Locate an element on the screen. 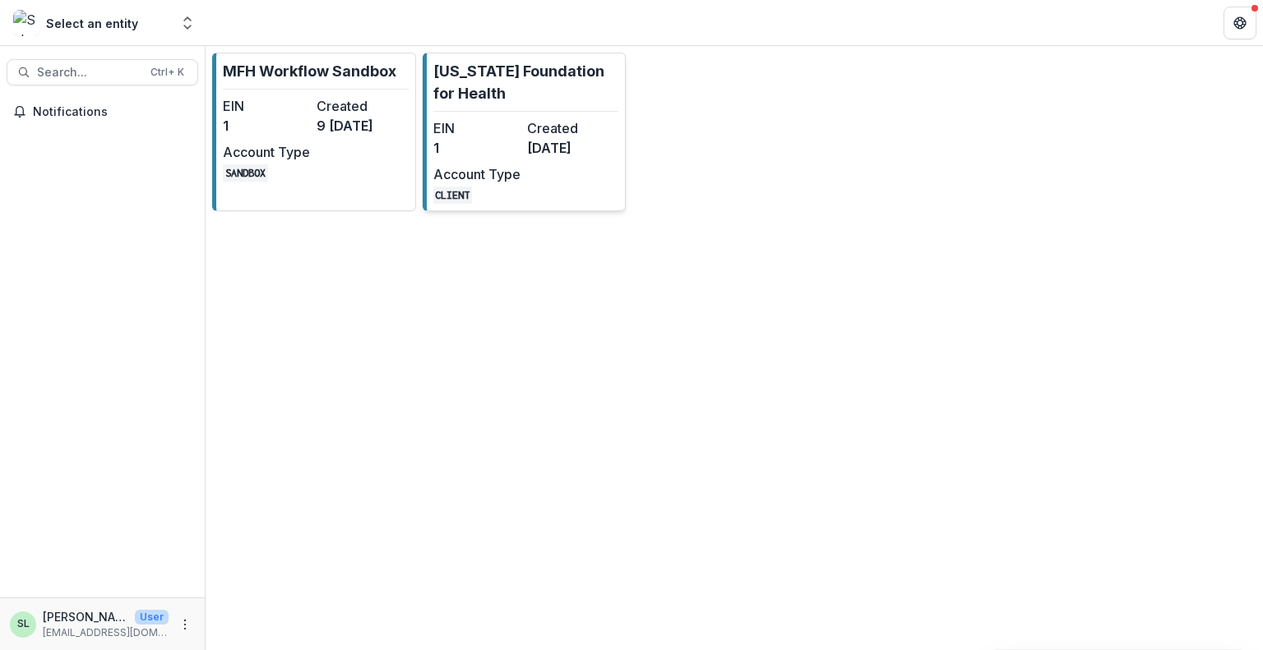 This screenshot has height=650, width=1263. button: Search... is located at coordinates (102, 72).